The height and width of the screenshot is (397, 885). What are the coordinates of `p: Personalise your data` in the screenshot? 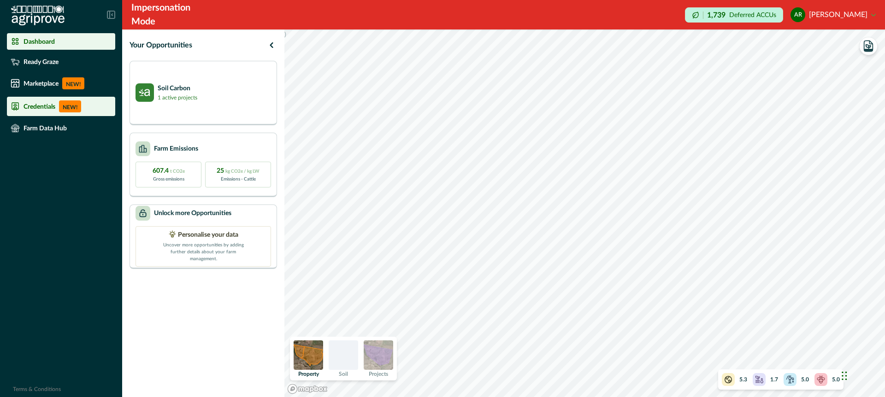 It's located at (208, 235).